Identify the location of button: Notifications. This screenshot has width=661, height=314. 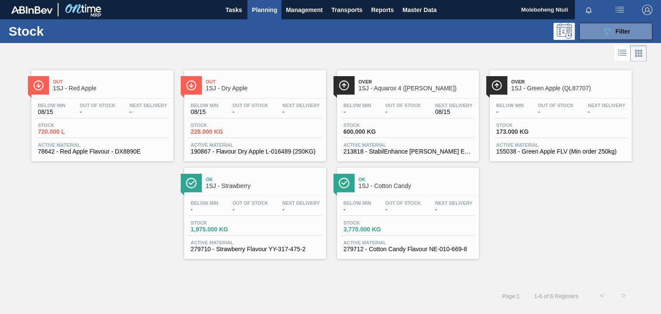
(589, 10).